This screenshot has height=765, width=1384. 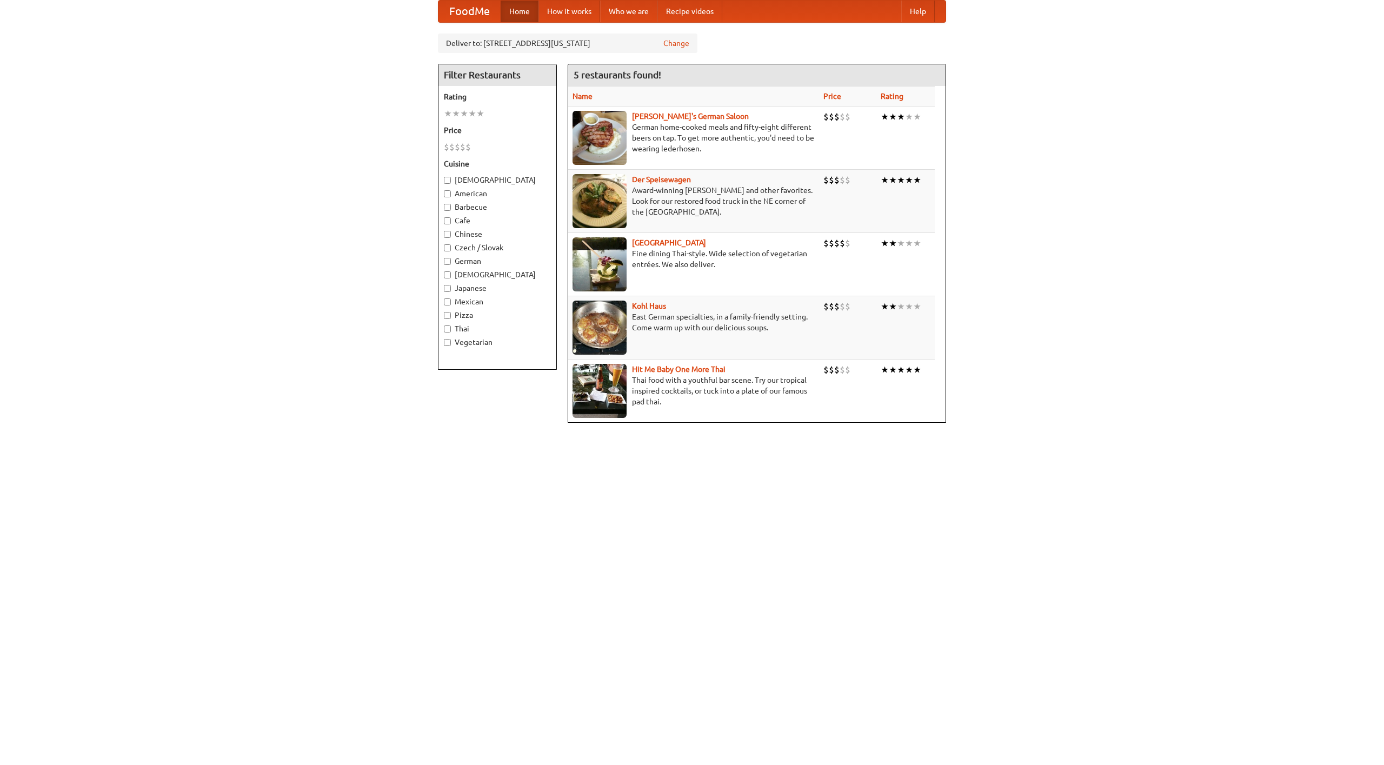 What do you see at coordinates (519, 11) in the screenshot?
I see `a: Home` at bounding box center [519, 11].